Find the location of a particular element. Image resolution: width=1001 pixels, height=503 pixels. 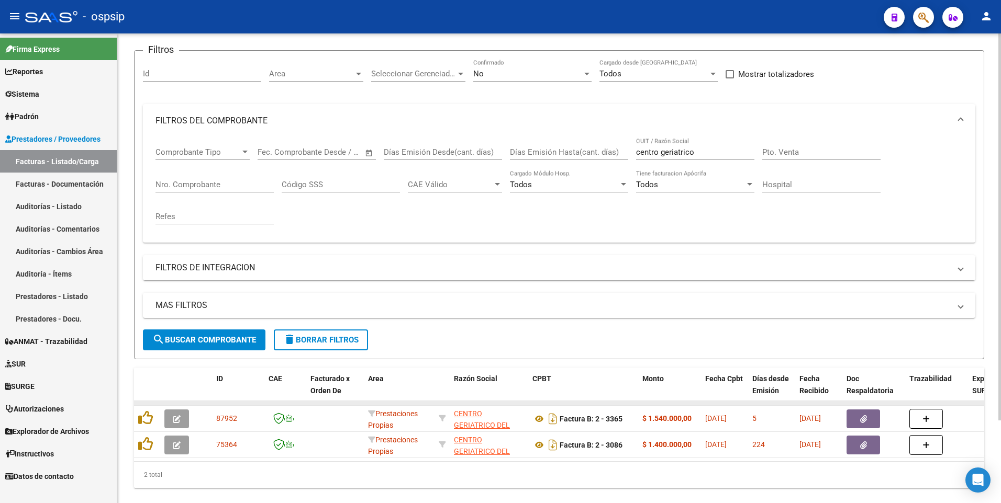

strong: $ 1.400.000,00 is located at coordinates (667, 445).